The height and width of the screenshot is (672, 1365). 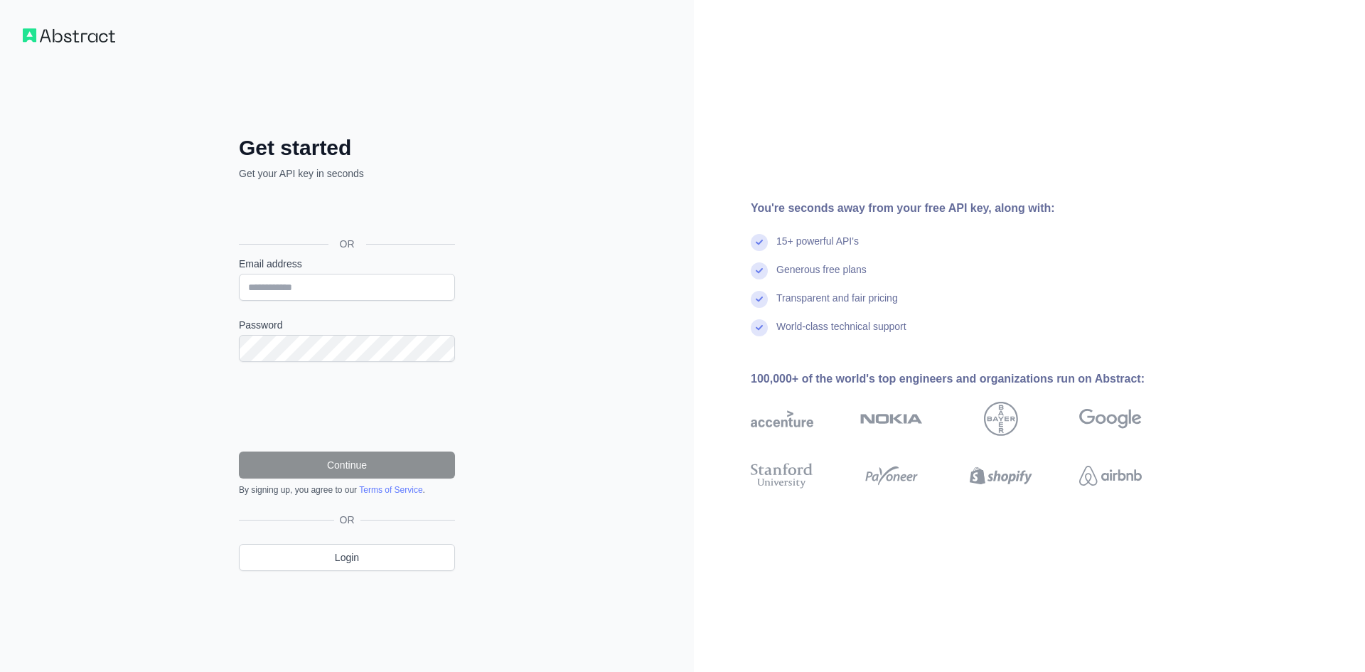 I want to click on div: 100,000+ of the world's top engineers and organizations run on Abstract:, so click(x=969, y=379).